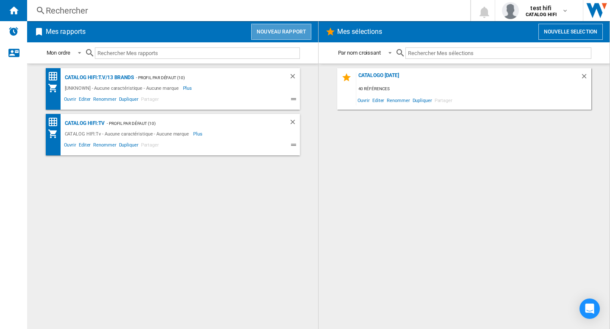 The height and width of the screenshot is (329, 610). I want to click on div: Rechercher, so click(247, 11).